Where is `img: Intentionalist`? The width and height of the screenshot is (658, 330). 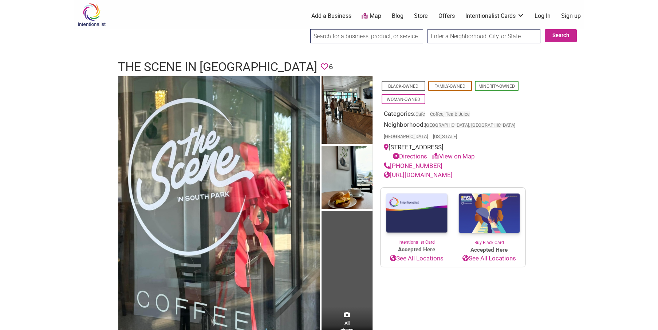 img: Intentionalist is located at coordinates (91, 15).